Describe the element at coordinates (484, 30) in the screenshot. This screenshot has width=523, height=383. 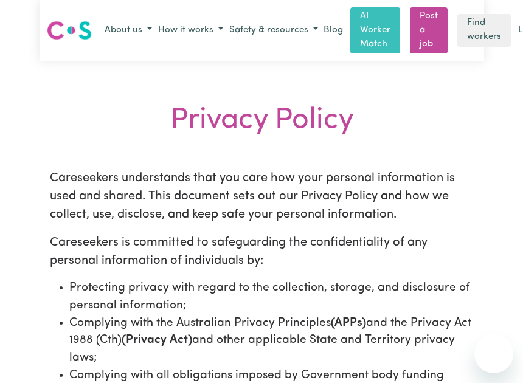
I see `a: Find workers` at that location.